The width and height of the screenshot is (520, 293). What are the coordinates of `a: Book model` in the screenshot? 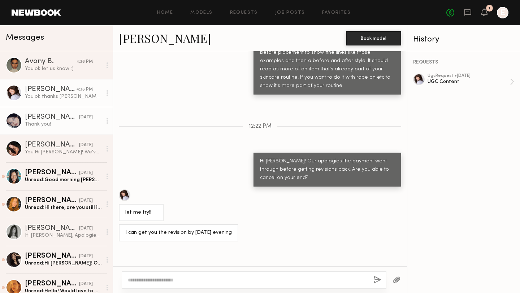 It's located at (373, 38).